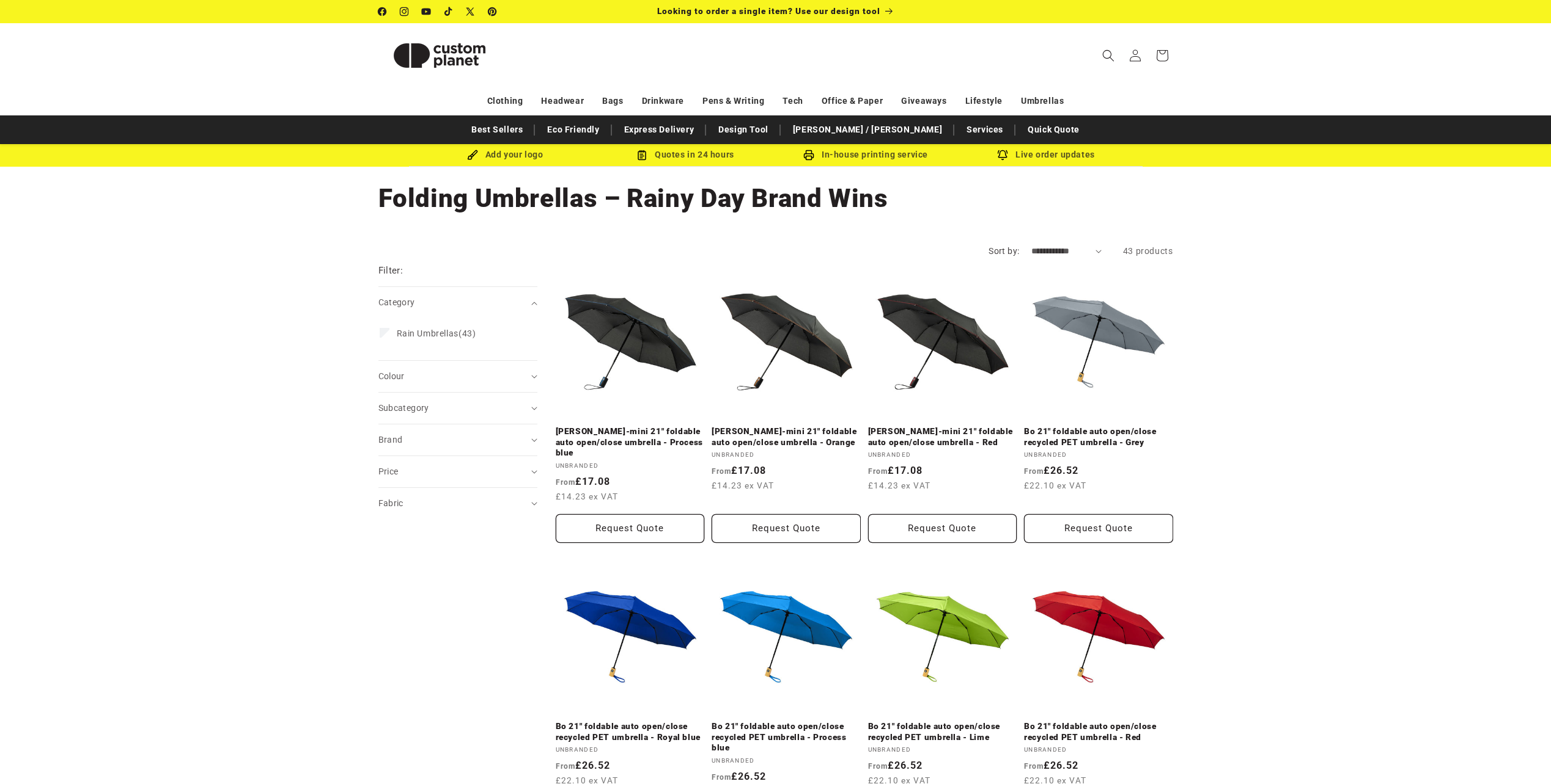  I want to click on img: Order updates, so click(1002, 155).